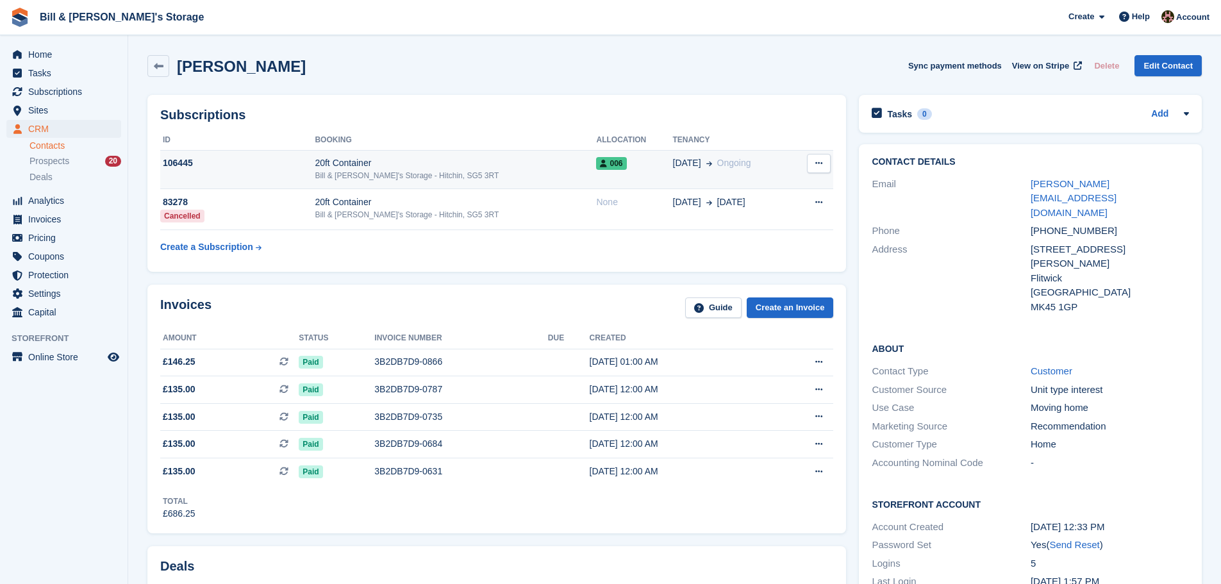  What do you see at coordinates (1193, 17) in the screenshot?
I see `span: Account` at bounding box center [1193, 17].